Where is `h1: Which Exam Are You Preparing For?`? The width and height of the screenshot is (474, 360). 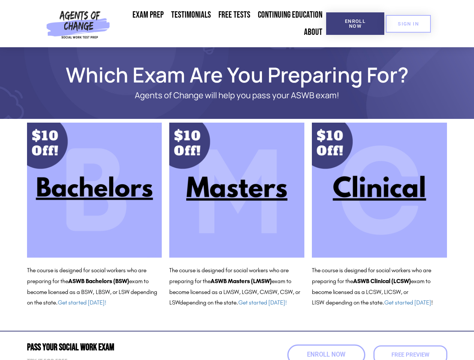
h1: Which Exam Are You Preparing For? is located at coordinates (237, 75).